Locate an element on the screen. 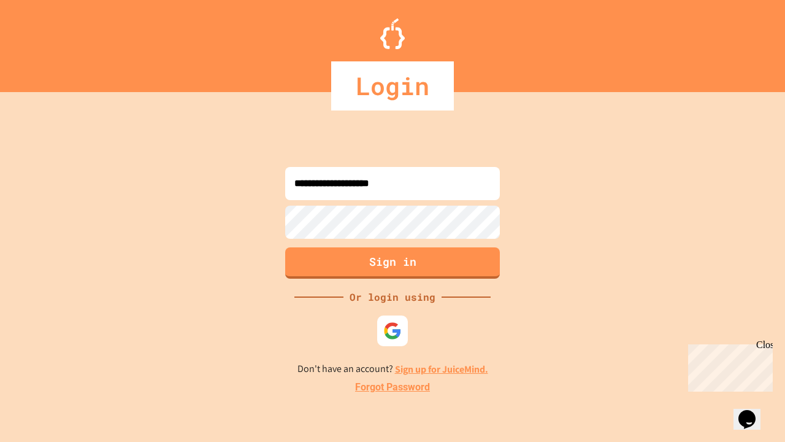 This screenshot has width=785, height=442. a: Forgot Password is located at coordinates (393, 387).